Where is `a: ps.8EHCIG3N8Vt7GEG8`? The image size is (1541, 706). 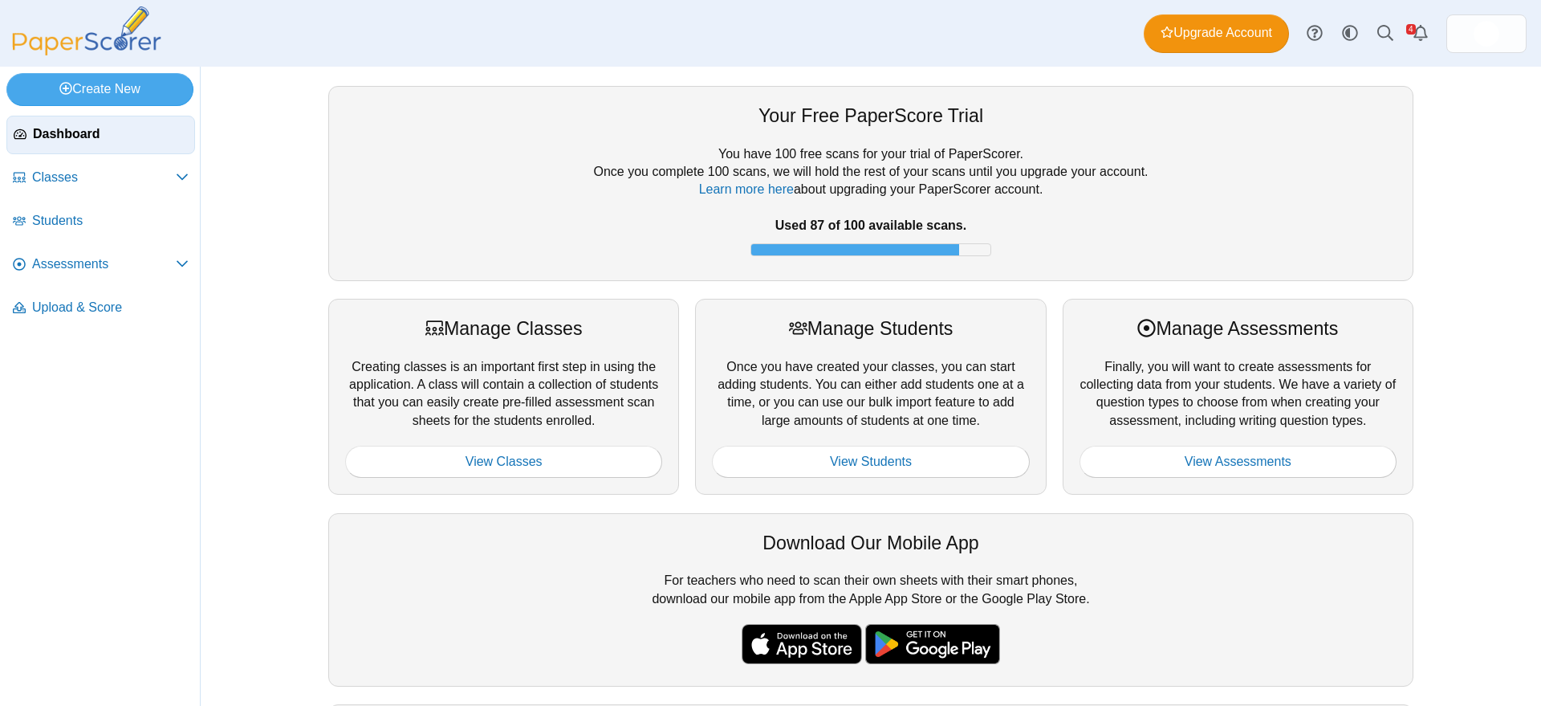
a: ps.8EHCIG3N8Vt7GEG8 is located at coordinates (1487, 34).